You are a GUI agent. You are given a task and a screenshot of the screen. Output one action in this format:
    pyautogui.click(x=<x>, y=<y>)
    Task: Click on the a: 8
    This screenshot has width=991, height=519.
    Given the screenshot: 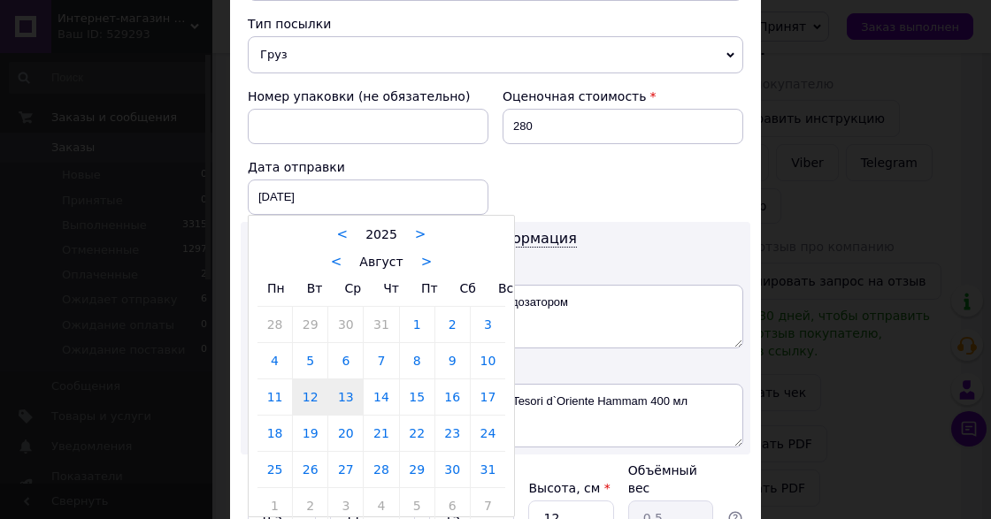 What is the action you would take?
    pyautogui.click(x=417, y=361)
    